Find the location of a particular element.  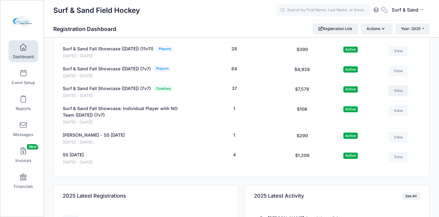

button: 4 is located at coordinates (234, 155).